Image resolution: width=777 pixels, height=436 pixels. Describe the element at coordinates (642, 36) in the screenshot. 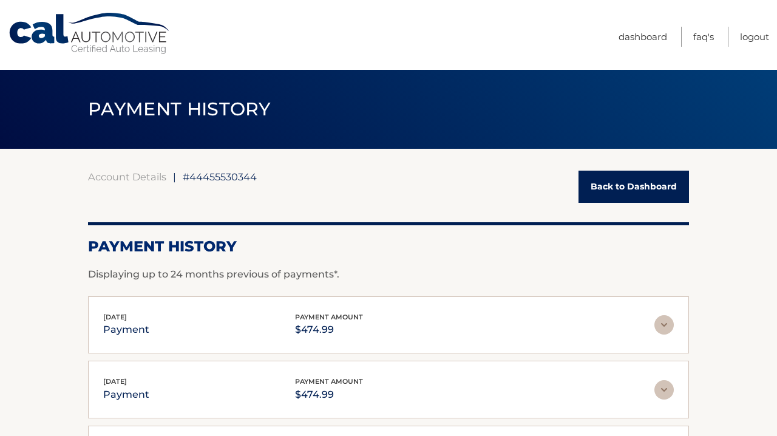

I see `a: Dashboard` at that location.